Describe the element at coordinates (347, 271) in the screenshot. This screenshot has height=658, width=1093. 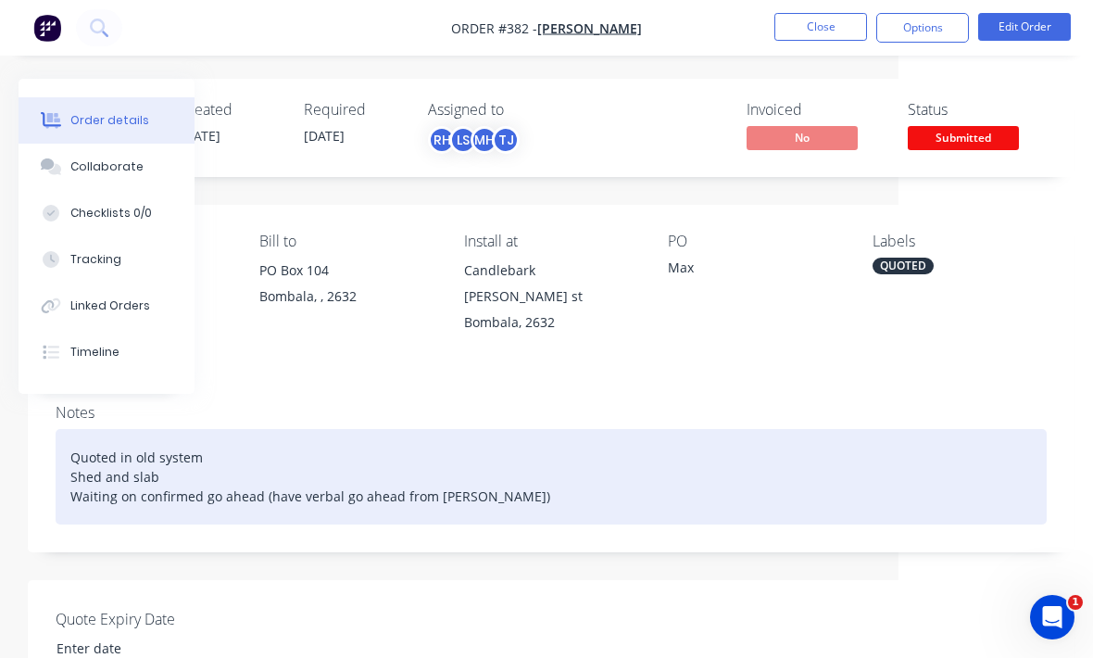
I see `div: PO Box 104` at that location.